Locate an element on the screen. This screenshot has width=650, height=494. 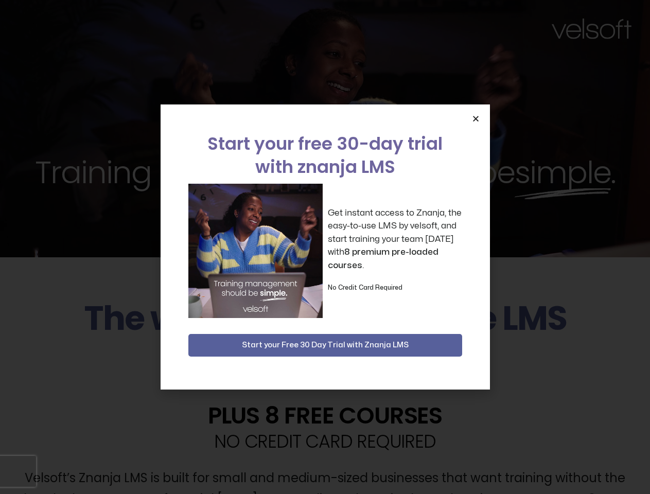
h2: Start your free 30-day trial with znanja LMS is located at coordinates (325, 155).